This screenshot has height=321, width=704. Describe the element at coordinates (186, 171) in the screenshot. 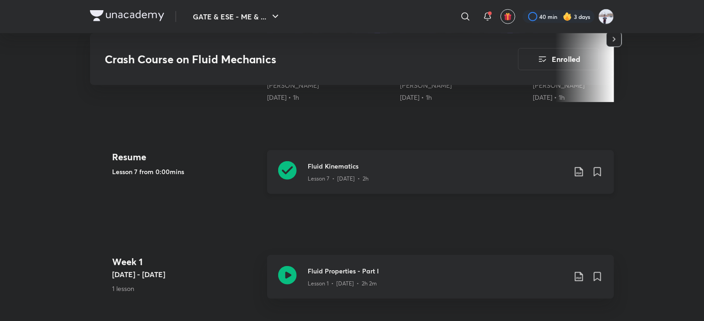

I see `h5: Lesson 7 from 0:00mins` at that location.